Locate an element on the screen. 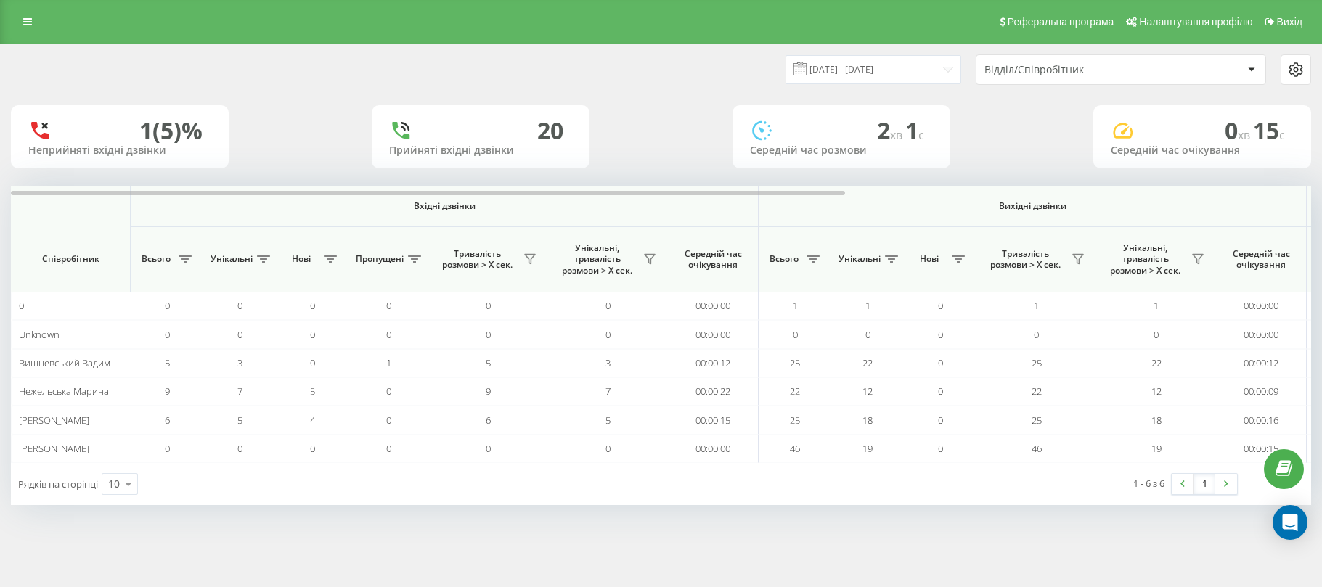 This screenshot has height=587, width=1322. span: 15 is located at coordinates (1269, 130).